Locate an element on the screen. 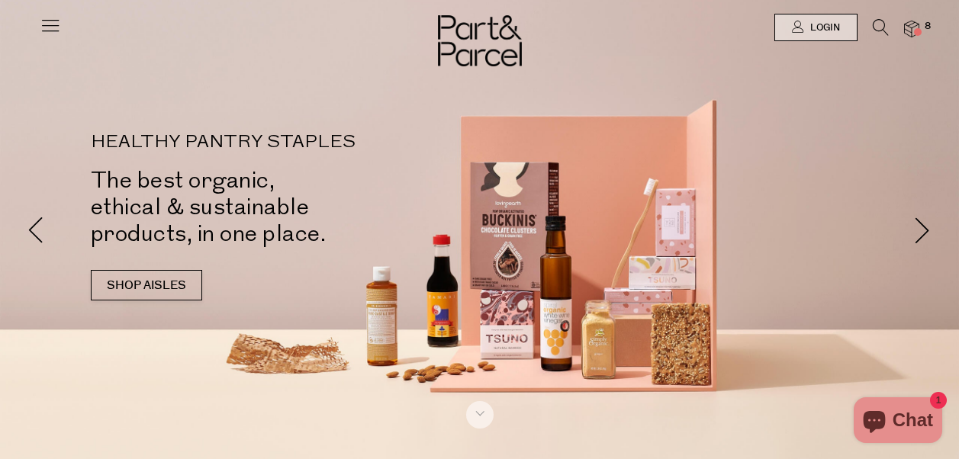 This screenshot has width=959, height=459. p: HEALTHY PANTRY STAPLES is located at coordinates (297, 143).